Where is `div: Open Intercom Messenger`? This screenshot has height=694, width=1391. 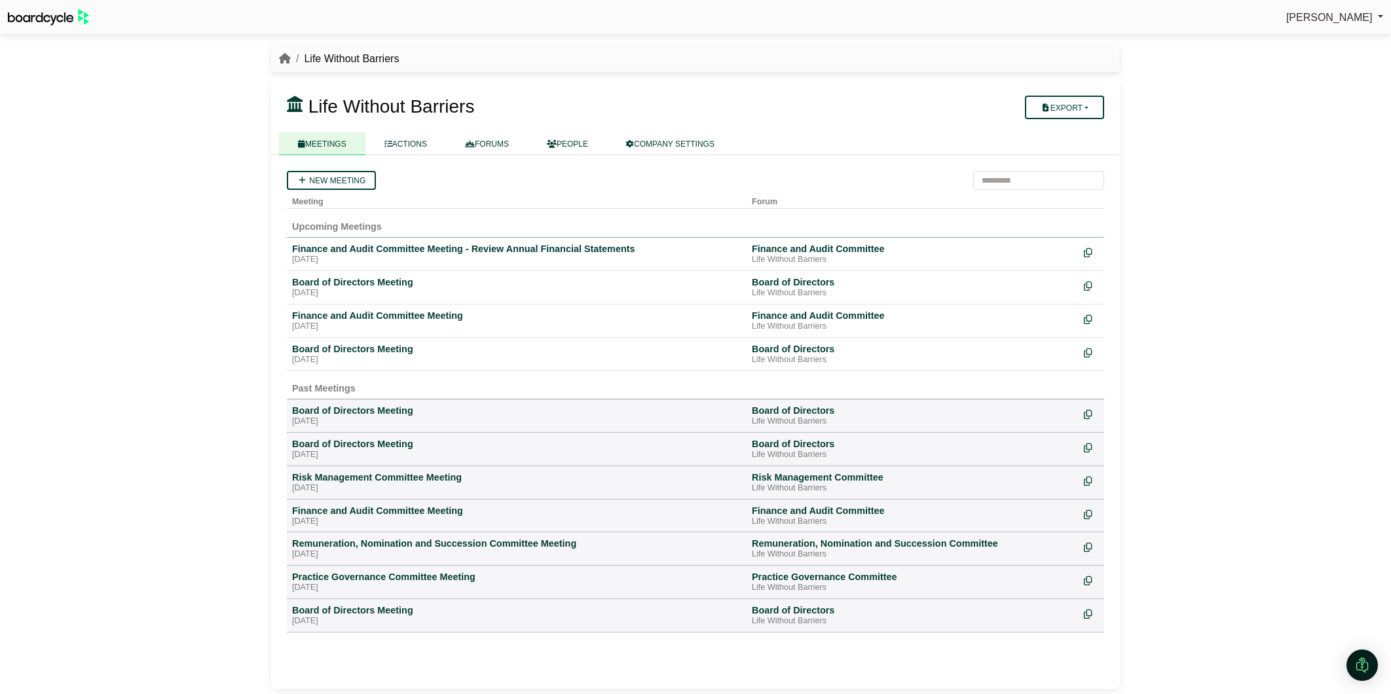
div: Open Intercom Messenger is located at coordinates (1362, 665).